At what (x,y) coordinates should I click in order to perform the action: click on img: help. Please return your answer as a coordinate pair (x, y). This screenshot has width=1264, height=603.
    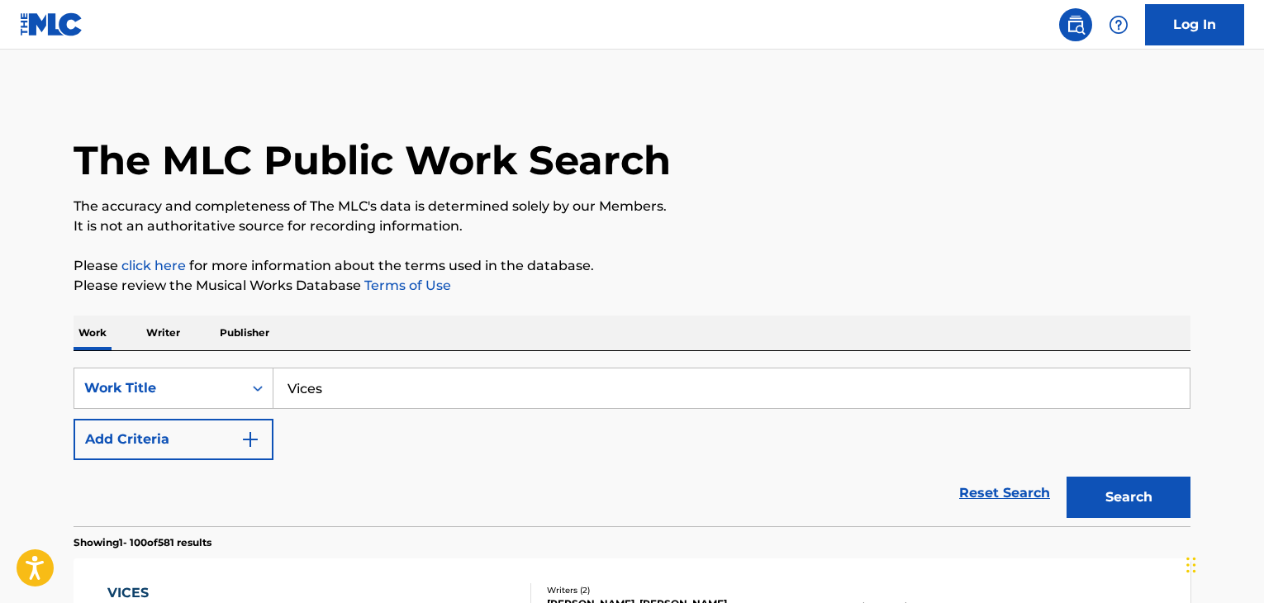
    Looking at the image, I should click on (1119, 25).